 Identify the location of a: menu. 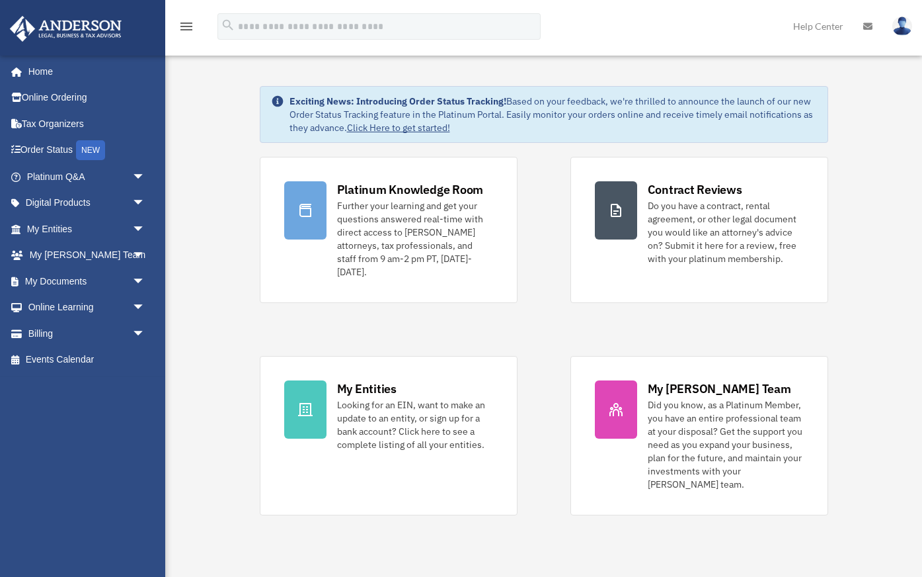
(186, 28).